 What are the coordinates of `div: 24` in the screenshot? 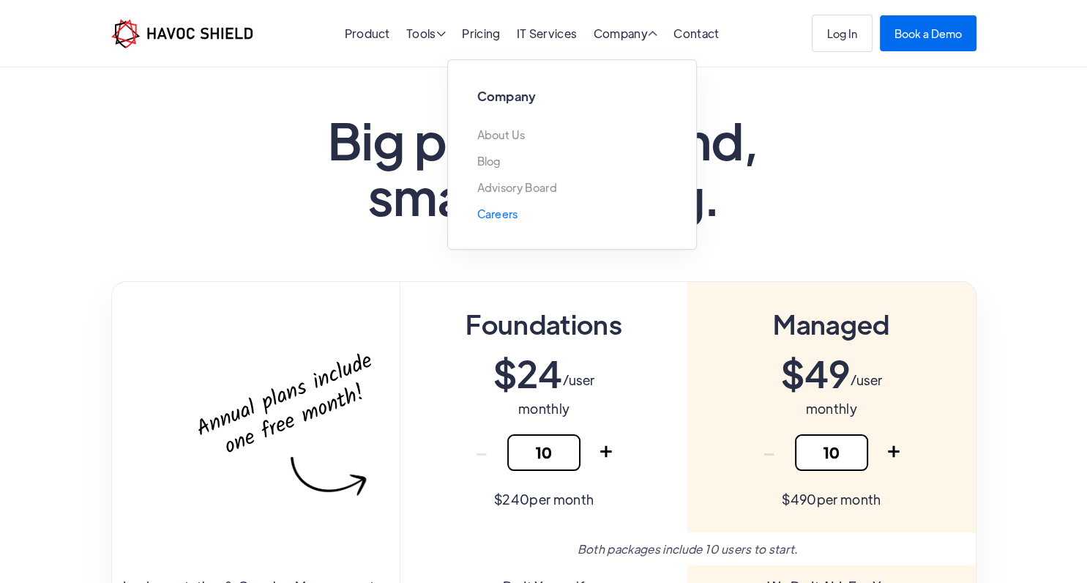 It's located at (539, 373).